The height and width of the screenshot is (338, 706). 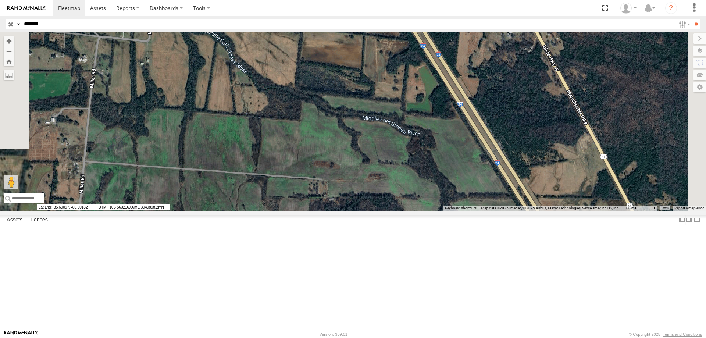 What do you see at coordinates (39, 220) in the screenshot?
I see `label: Fences` at bounding box center [39, 220].